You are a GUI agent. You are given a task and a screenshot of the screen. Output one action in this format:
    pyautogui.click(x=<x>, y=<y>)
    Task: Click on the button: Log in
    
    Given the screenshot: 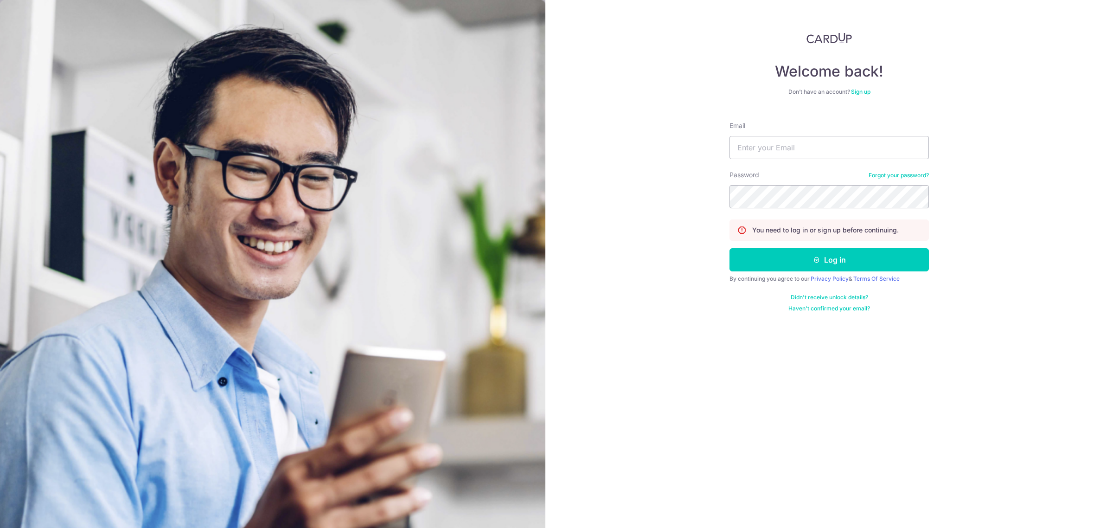 What is the action you would take?
    pyautogui.click(x=829, y=260)
    